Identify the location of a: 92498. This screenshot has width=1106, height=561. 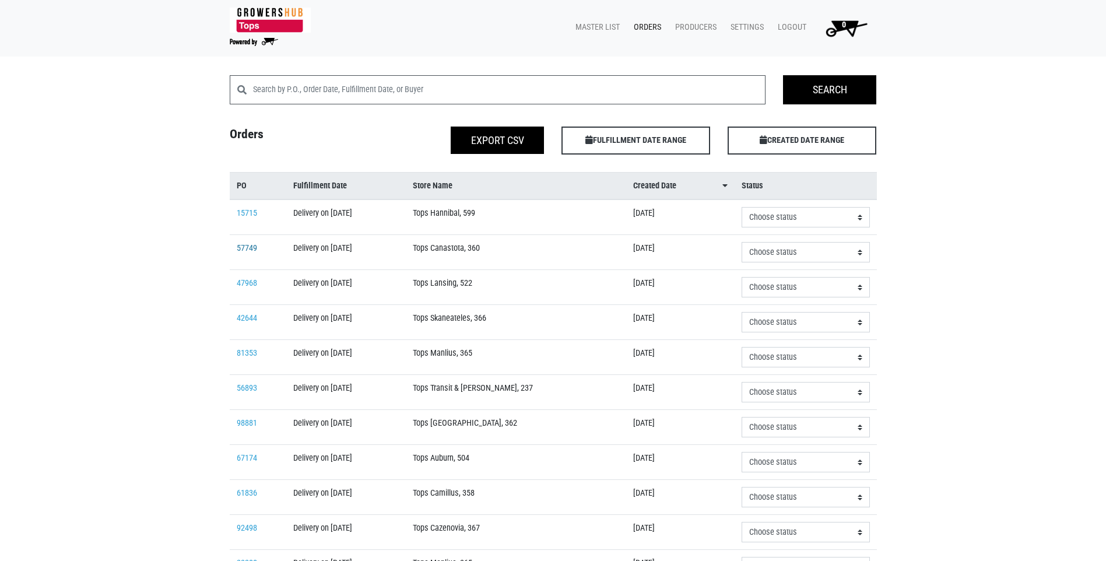
(247, 528).